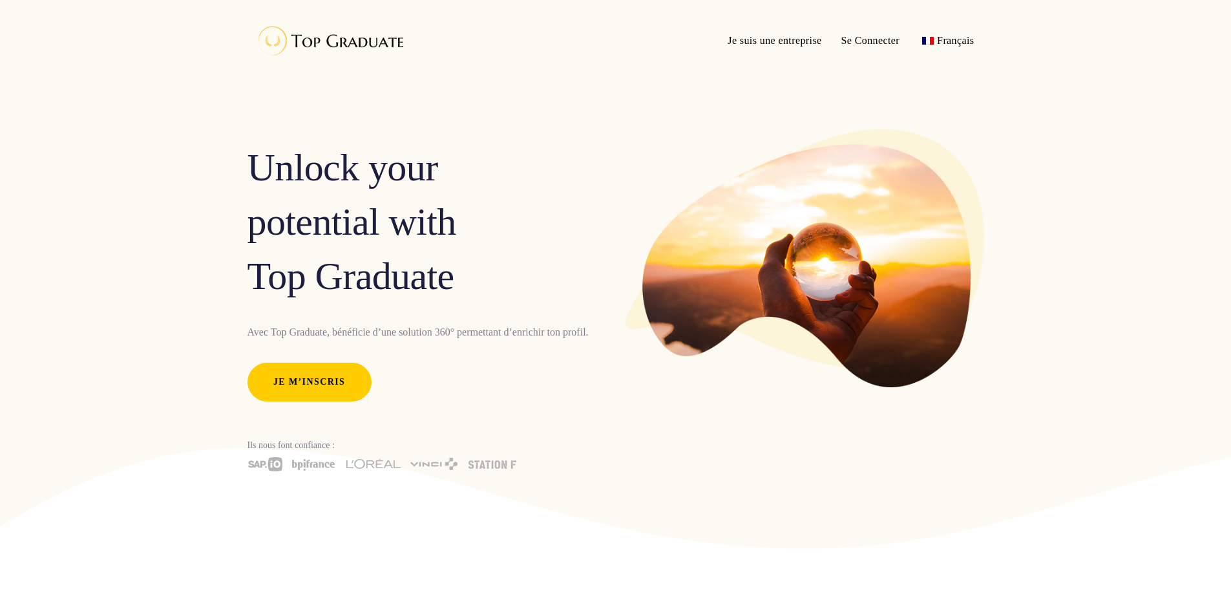 Image resolution: width=1231 pixels, height=589 pixels. I want to click on img: Top Graduate, so click(328, 40).